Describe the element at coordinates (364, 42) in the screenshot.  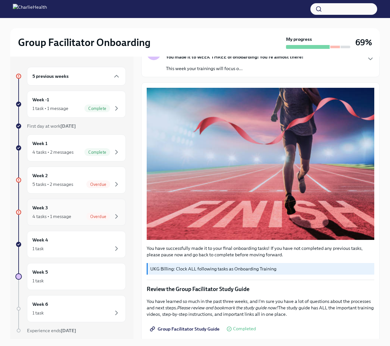
I see `h3: 69%` at that location.